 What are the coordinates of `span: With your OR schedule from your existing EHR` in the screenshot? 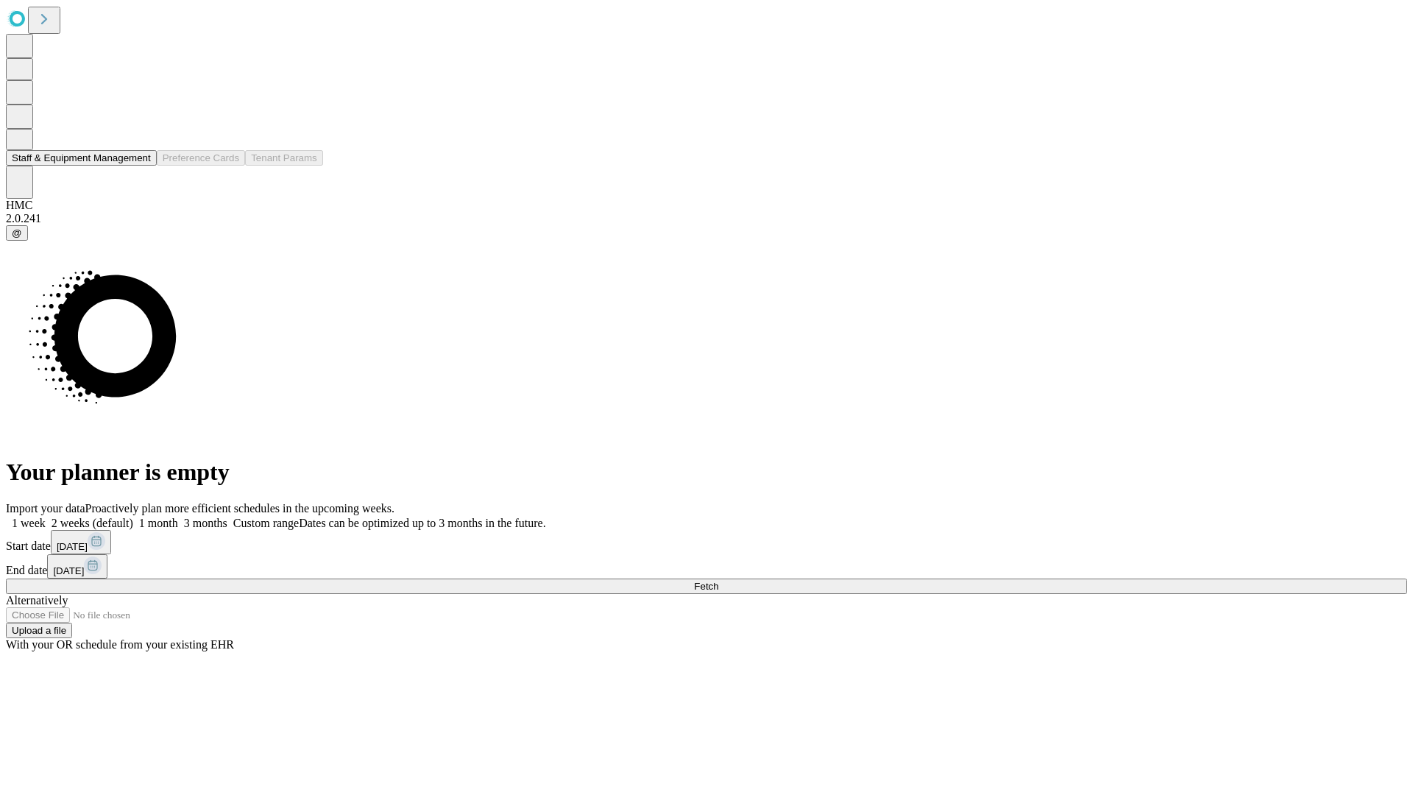 It's located at (120, 644).